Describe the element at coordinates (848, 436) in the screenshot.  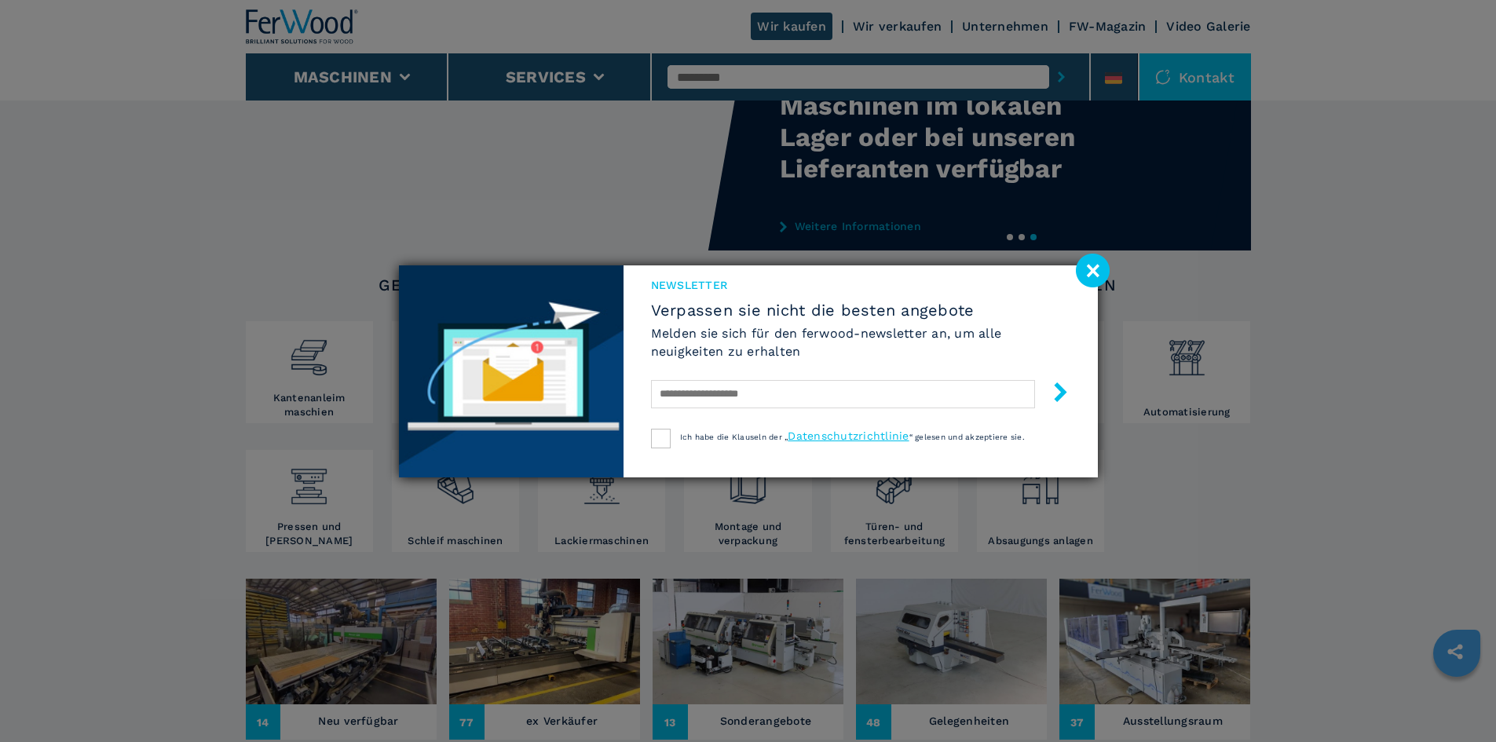
I see `a: Datenschutzrichtlinie` at that location.